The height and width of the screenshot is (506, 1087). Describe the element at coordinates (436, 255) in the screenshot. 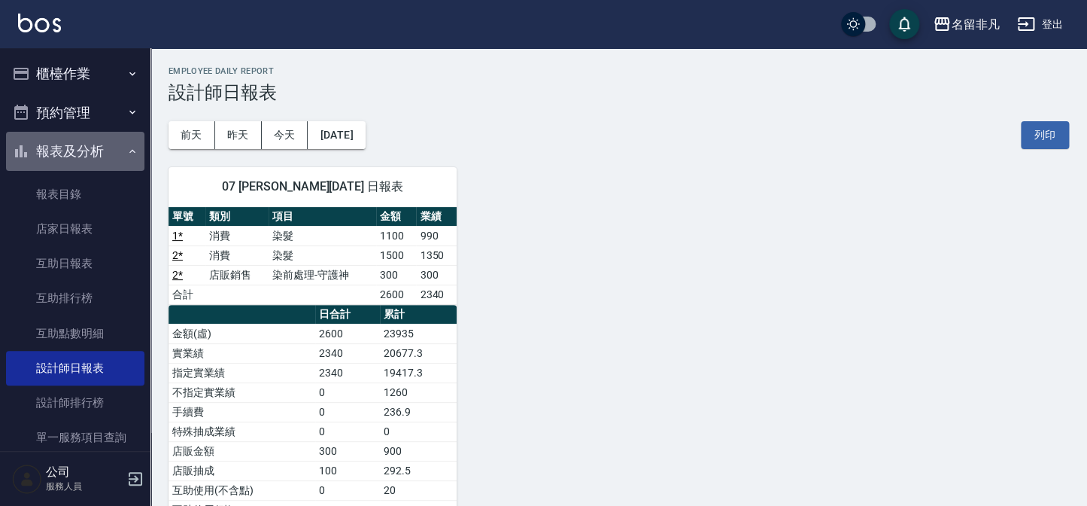

I see `td: 1350` at that location.